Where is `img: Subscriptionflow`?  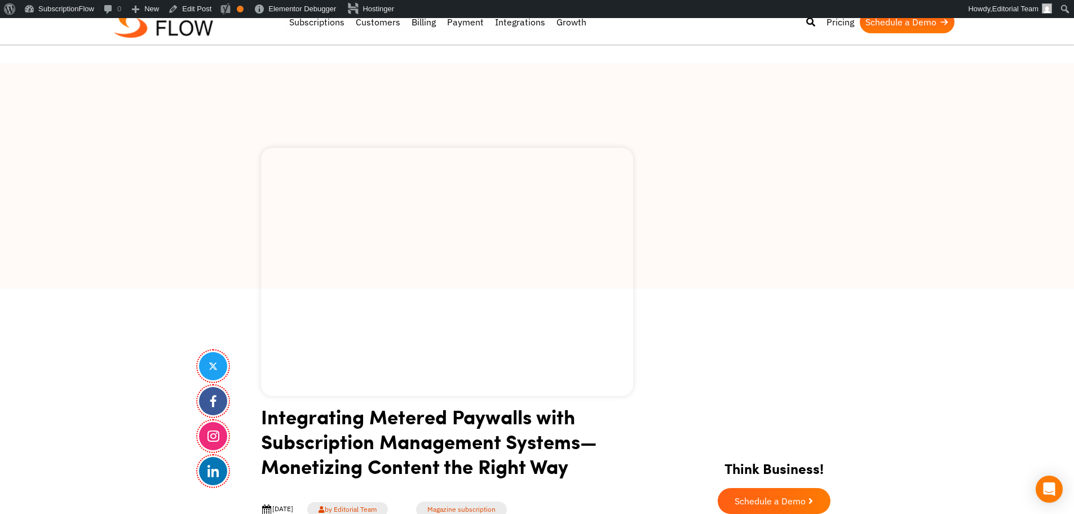 img: Subscriptionflow is located at coordinates (164, 23).